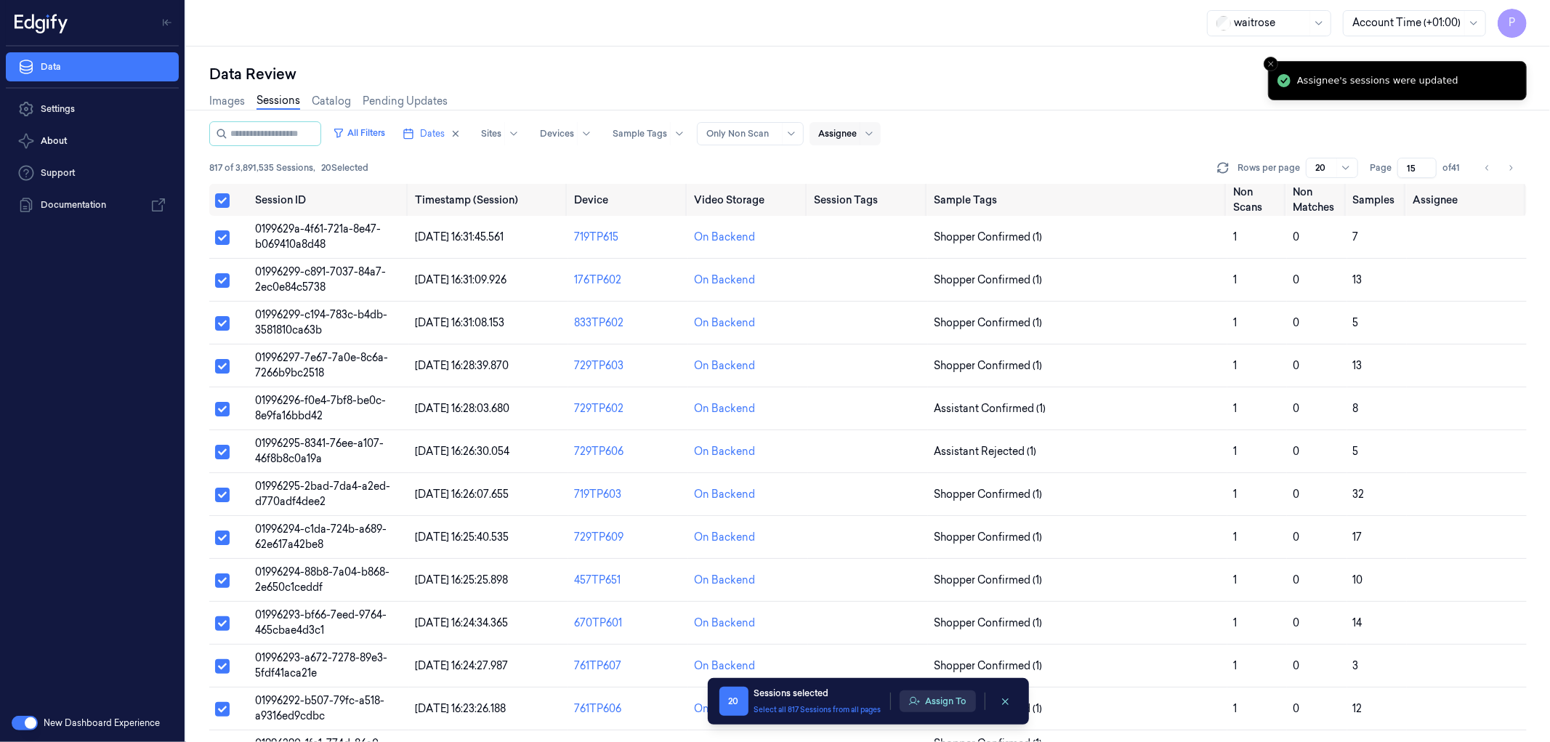 The image size is (1550, 742). Describe the element at coordinates (320, 708) in the screenshot. I see `span: 01996292-b507-79fc-a518-a9316ed9cdbc` at that location.